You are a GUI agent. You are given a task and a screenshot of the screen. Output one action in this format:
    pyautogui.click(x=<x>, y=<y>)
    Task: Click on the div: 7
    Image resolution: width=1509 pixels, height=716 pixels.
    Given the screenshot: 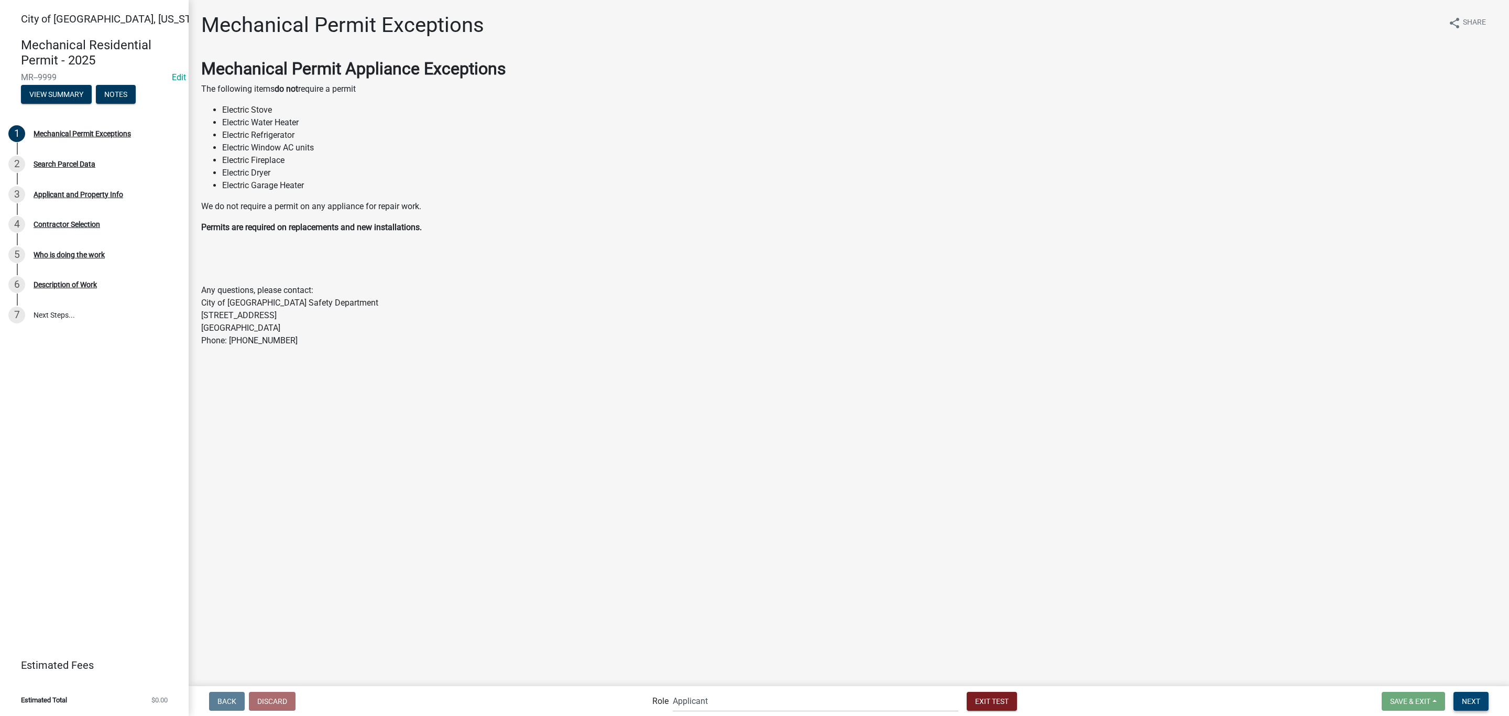 What is the action you would take?
    pyautogui.click(x=17, y=315)
    